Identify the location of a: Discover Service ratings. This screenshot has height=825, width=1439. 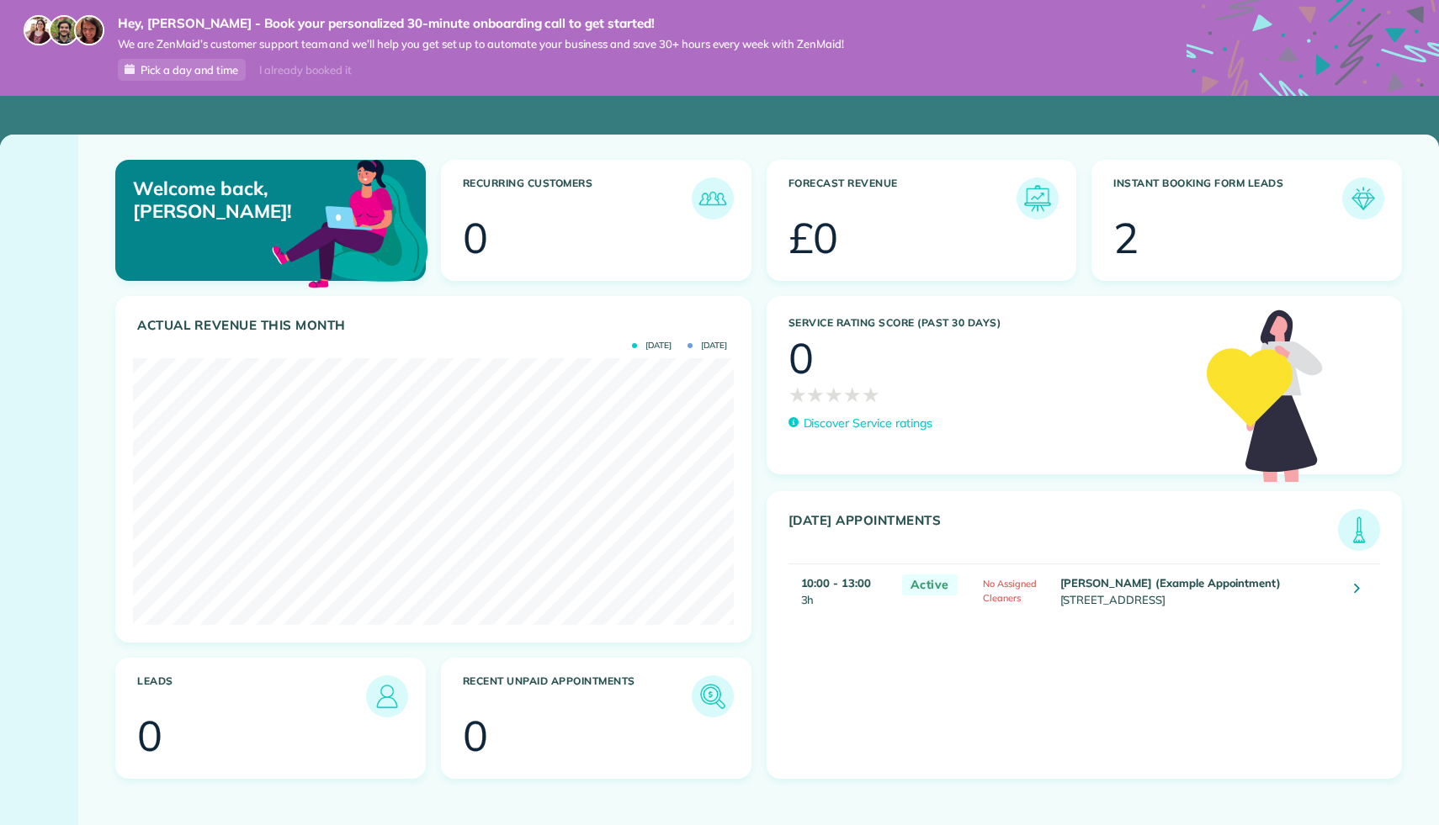
(860, 423).